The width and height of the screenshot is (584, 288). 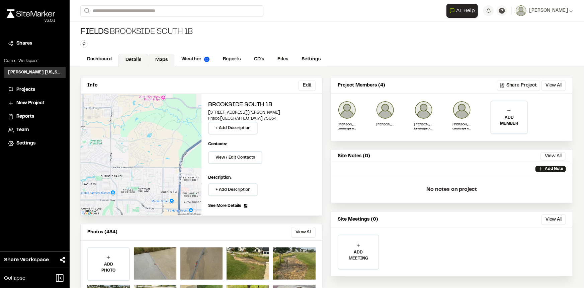 What do you see at coordinates (35, 61) in the screenshot?
I see `p: Current Workspace` at bounding box center [35, 61].